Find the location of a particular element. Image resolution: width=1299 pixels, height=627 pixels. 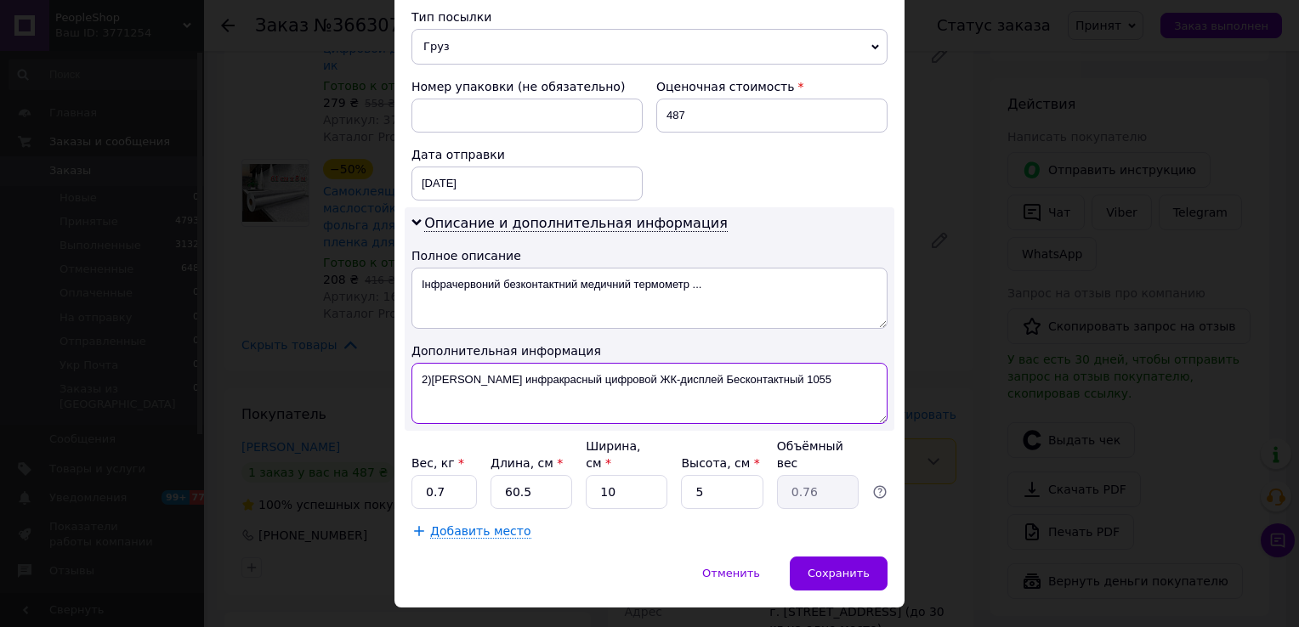

span: Отменить is located at coordinates (731, 573).